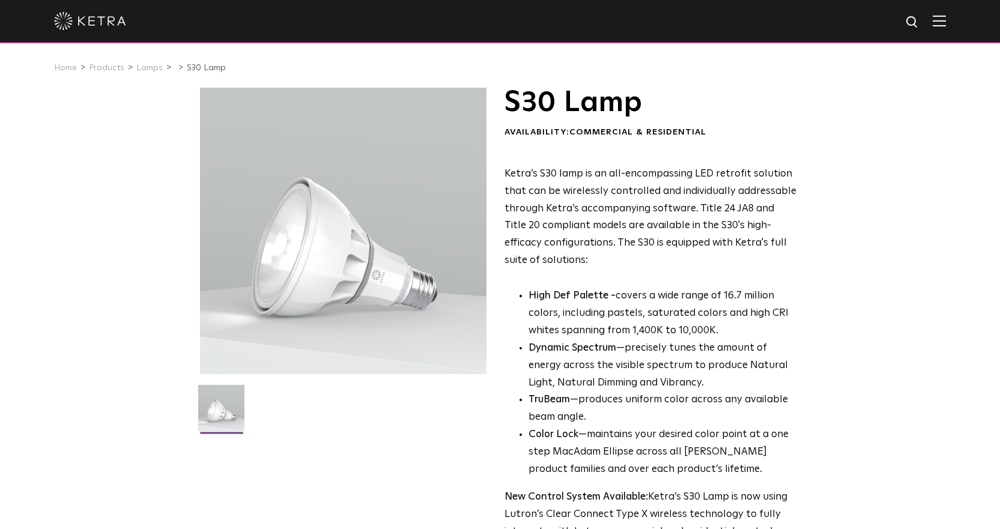 Image resolution: width=1000 pixels, height=529 pixels. What do you see at coordinates (638, 132) in the screenshot?
I see `span: Commercial & Residential` at bounding box center [638, 132].